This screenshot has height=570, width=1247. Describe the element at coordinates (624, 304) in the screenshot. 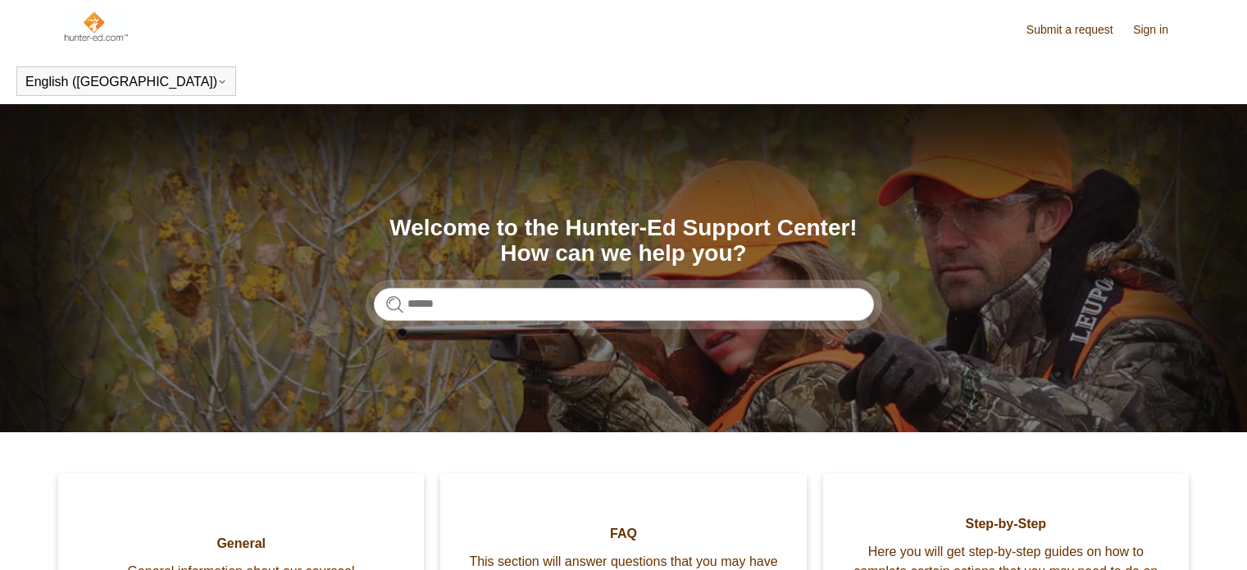

I see `input: Search` at that location.